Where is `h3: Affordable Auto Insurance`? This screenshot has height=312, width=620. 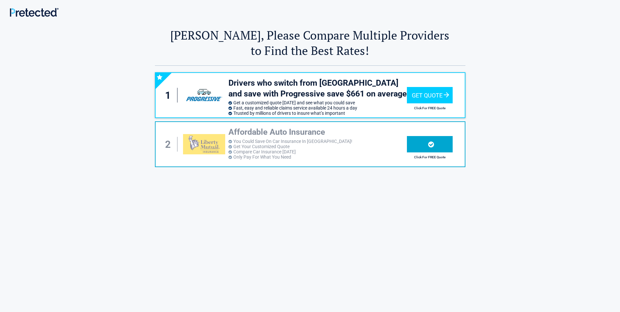 h3: Affordable Auto Insurance is located at coordinates (318, 132).